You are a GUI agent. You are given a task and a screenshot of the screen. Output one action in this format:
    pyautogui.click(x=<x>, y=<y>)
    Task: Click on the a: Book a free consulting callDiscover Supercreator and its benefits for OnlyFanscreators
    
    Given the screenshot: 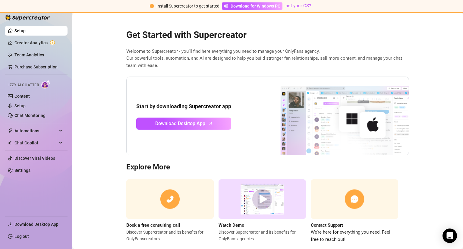 What is the action you would take?
    pyautogui.click(x=170, y=211)
    